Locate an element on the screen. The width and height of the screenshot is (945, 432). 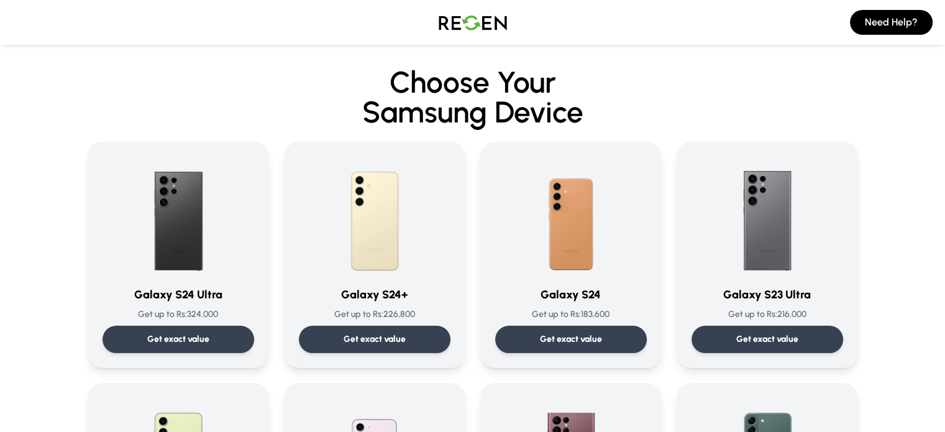
img: Galaxy S24 is located at coordinates (571, 216).